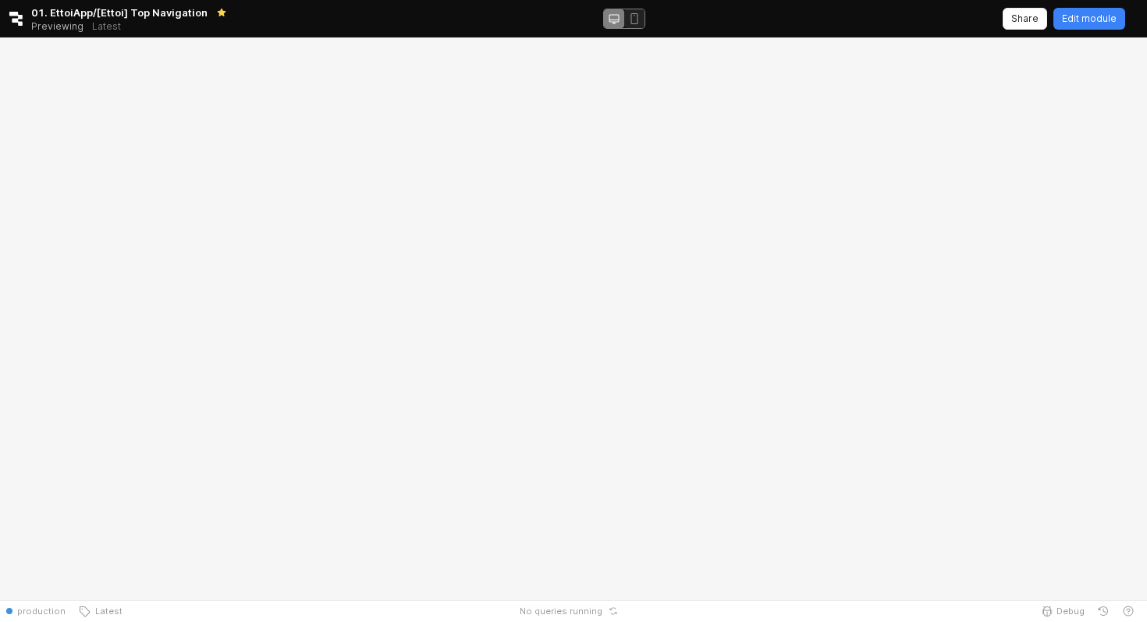 The height and width of the screenshot is (622, 1147). I want to click on p: Edit module, so click(1089, 19).